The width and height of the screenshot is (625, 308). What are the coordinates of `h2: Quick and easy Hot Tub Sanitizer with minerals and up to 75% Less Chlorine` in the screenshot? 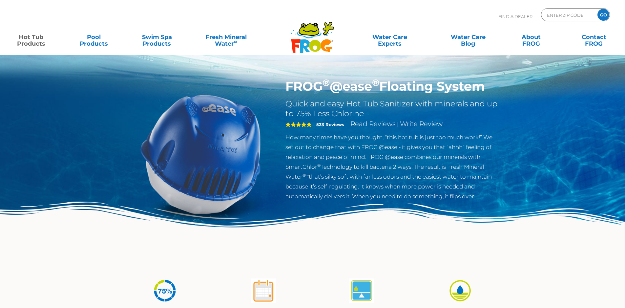 It's located at (392, 109).